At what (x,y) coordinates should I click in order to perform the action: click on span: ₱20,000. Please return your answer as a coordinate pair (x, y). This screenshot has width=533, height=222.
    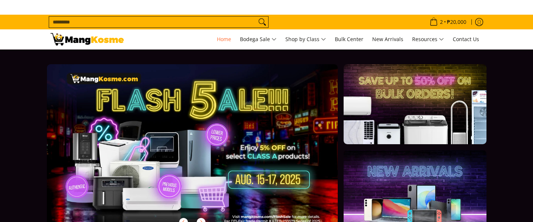
    Looking at the image, I should click on (456, 22).